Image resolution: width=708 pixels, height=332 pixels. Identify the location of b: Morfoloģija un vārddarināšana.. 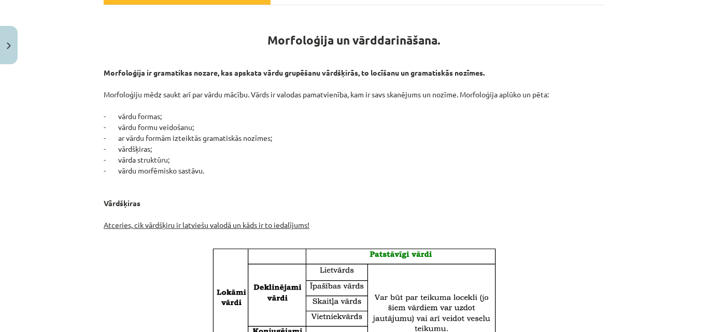
(354, 40).